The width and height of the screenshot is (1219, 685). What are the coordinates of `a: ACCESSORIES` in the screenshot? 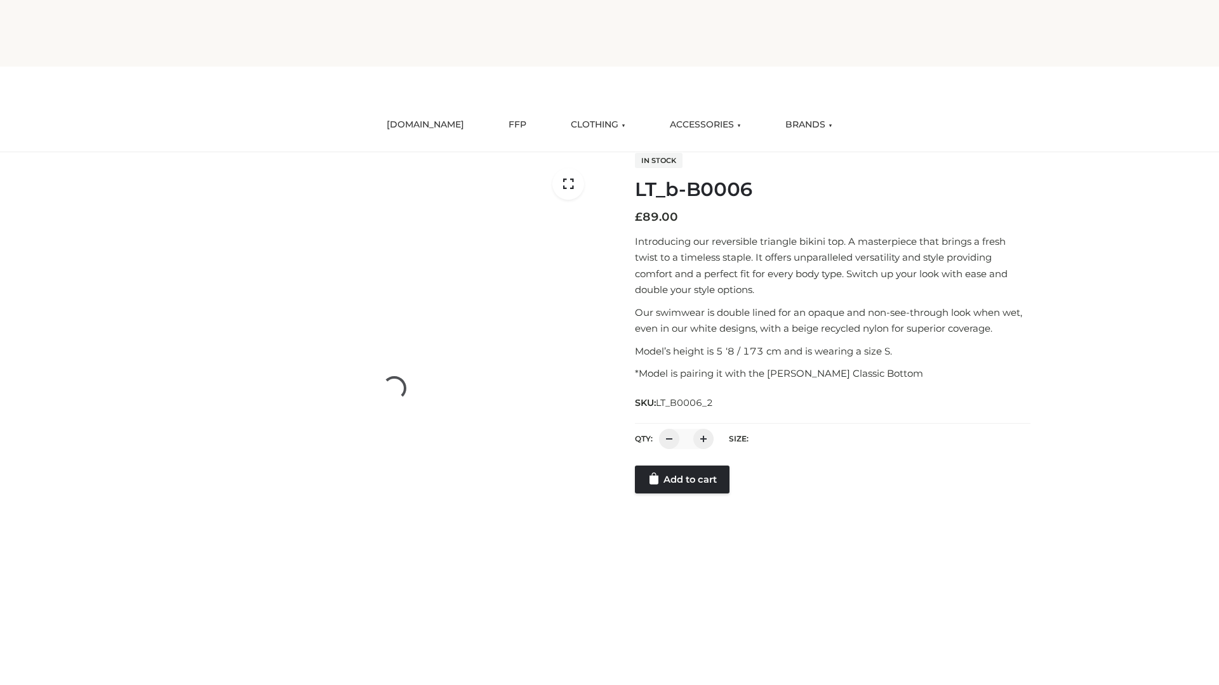 It's located at (705, 125).